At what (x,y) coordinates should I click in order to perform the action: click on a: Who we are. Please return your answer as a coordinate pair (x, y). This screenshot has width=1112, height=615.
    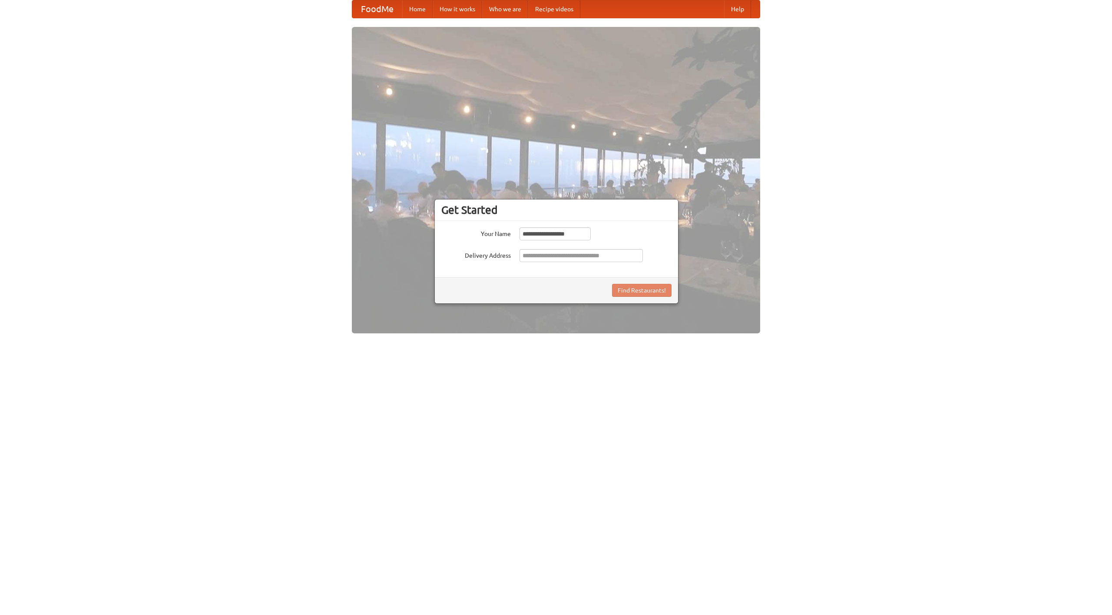
    Looking at the image, I should click on (505, 9).